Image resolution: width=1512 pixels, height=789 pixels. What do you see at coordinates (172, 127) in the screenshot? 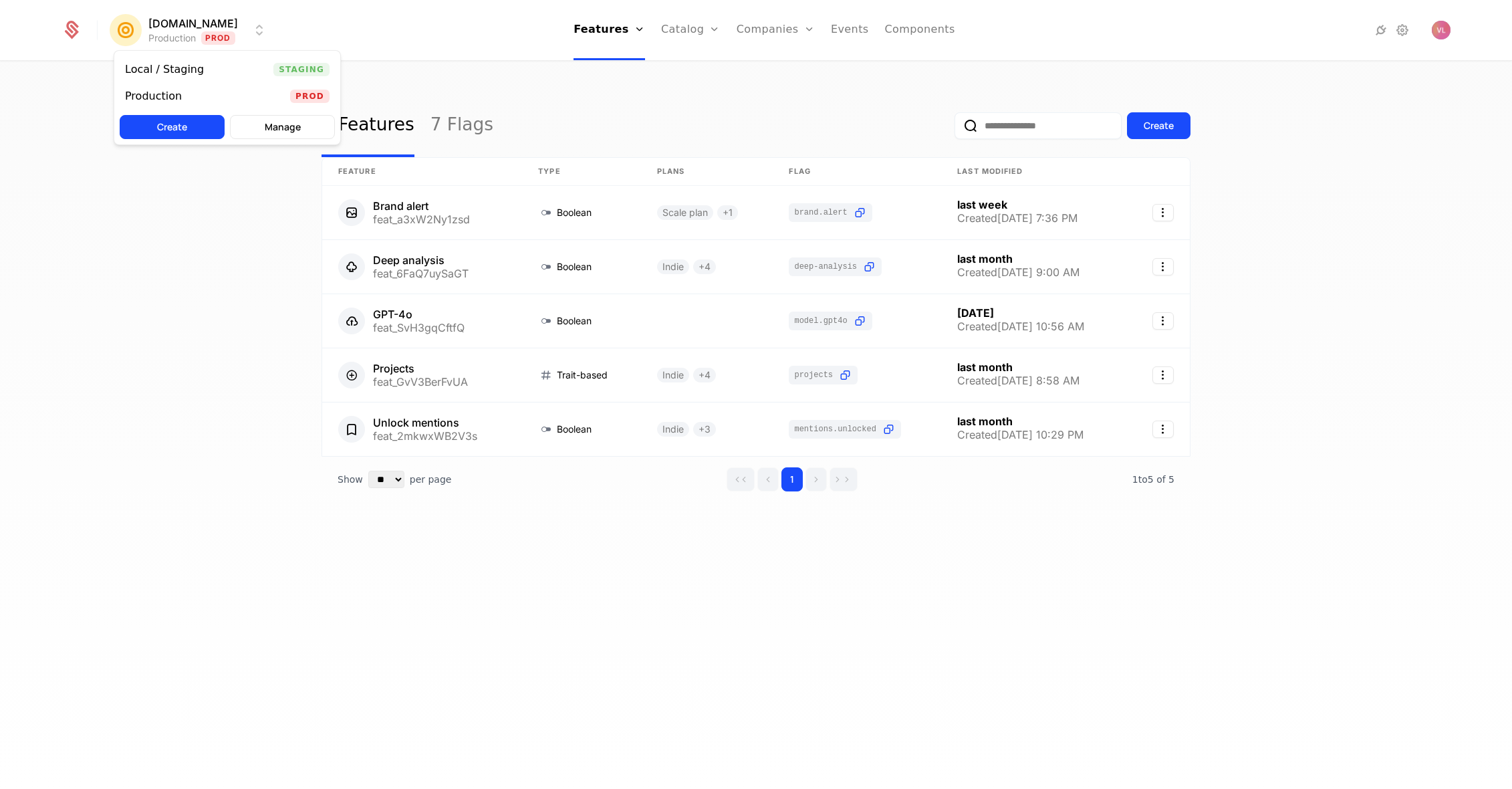
I see `button: Create` at bounding box center [172, 127].